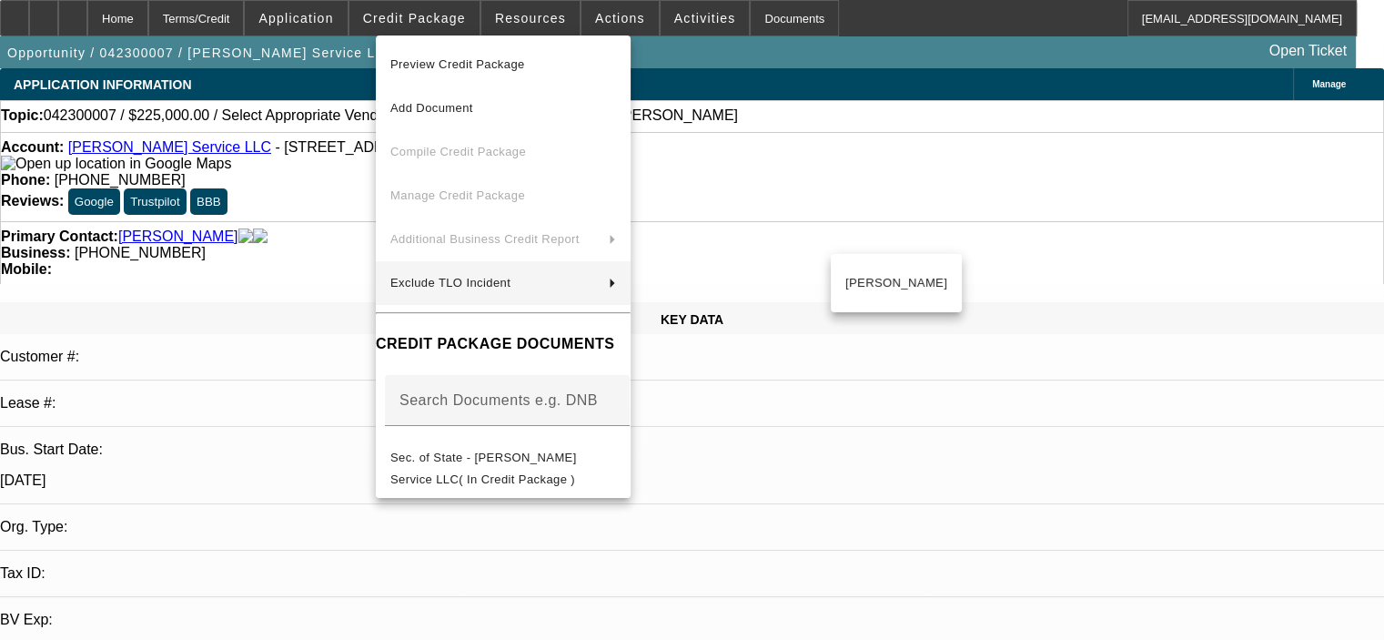 The height and width of the screenshot is (640, 1384). I want to click on mat-label: Search Documents e.g. DNB, so click(499, 400).